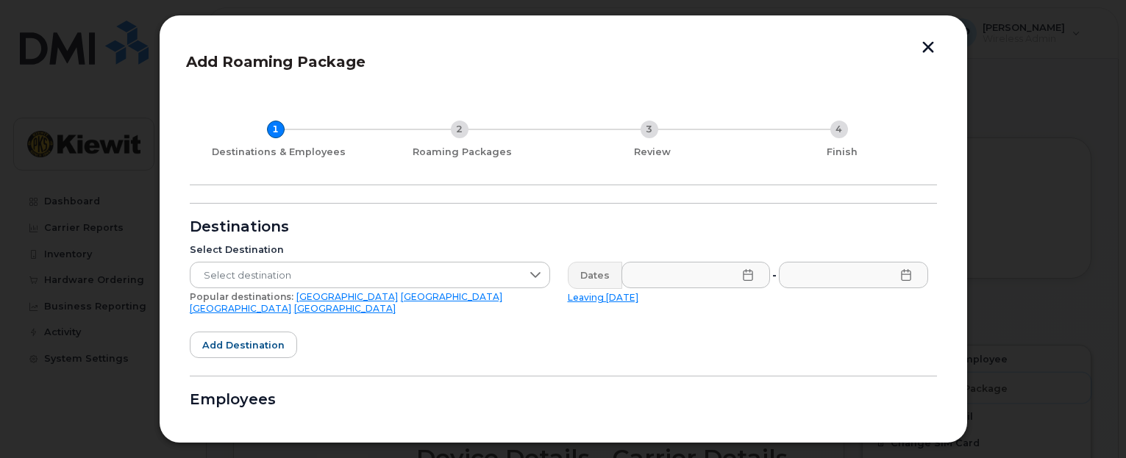  What do you see at coordinates (463, 152) in the screenshot?
I see `div: Roaming Packages` at bounding box center [463, 152].